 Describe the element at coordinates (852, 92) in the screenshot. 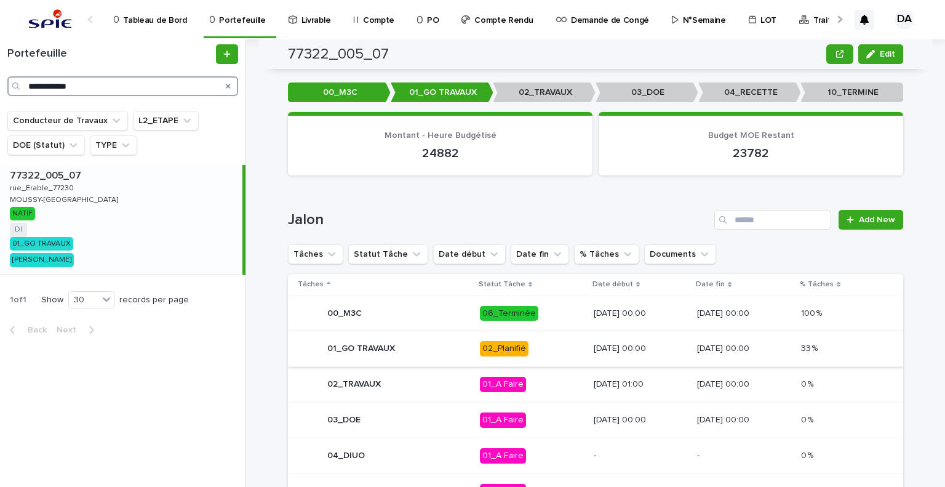

I see `p: 10_TERMINE` at that location.